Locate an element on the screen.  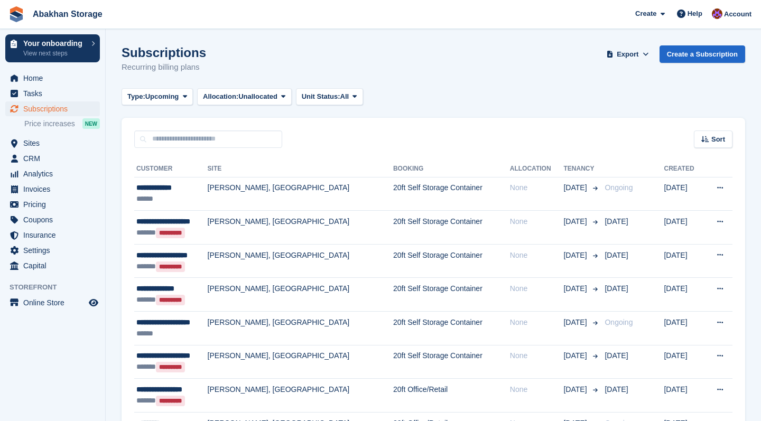
button: Type: Upcoming is located at coordinates (157, 97).